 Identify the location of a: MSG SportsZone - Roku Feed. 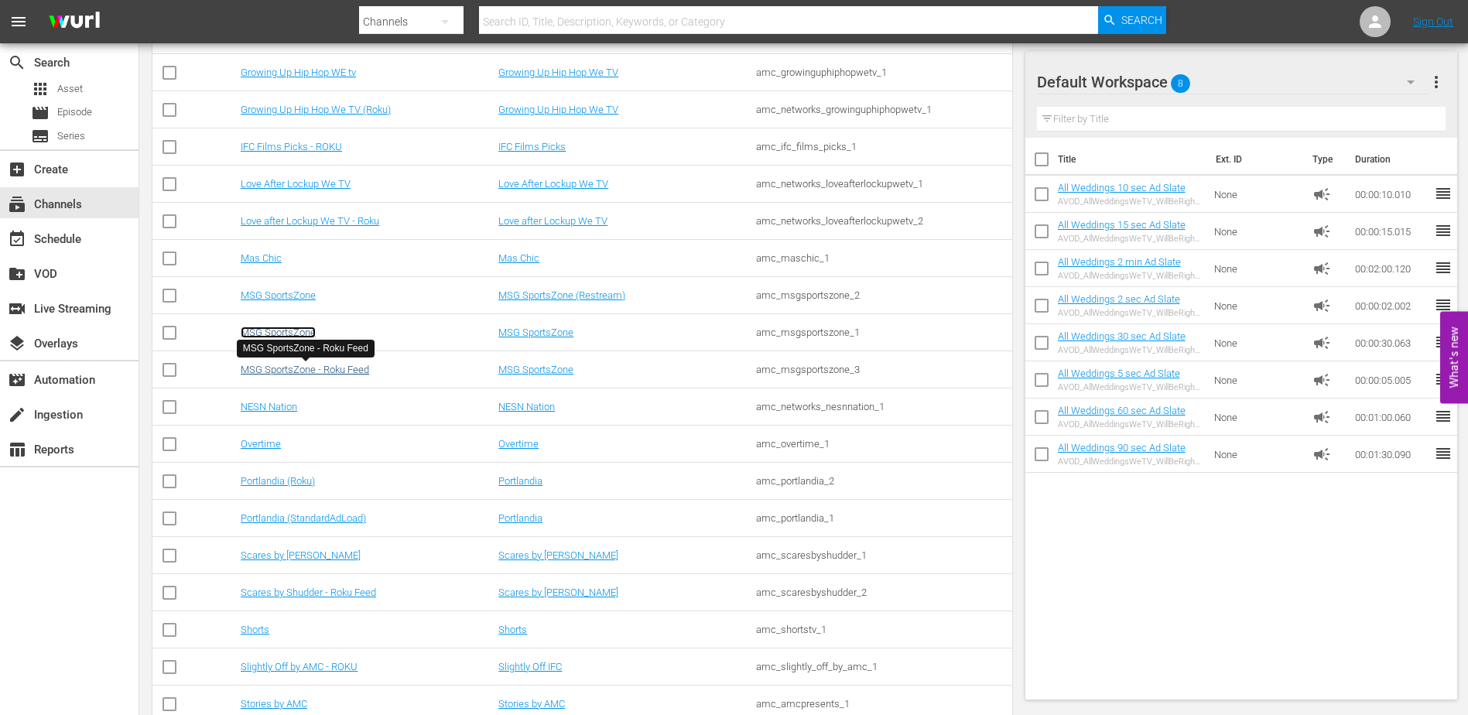
(305, 369).